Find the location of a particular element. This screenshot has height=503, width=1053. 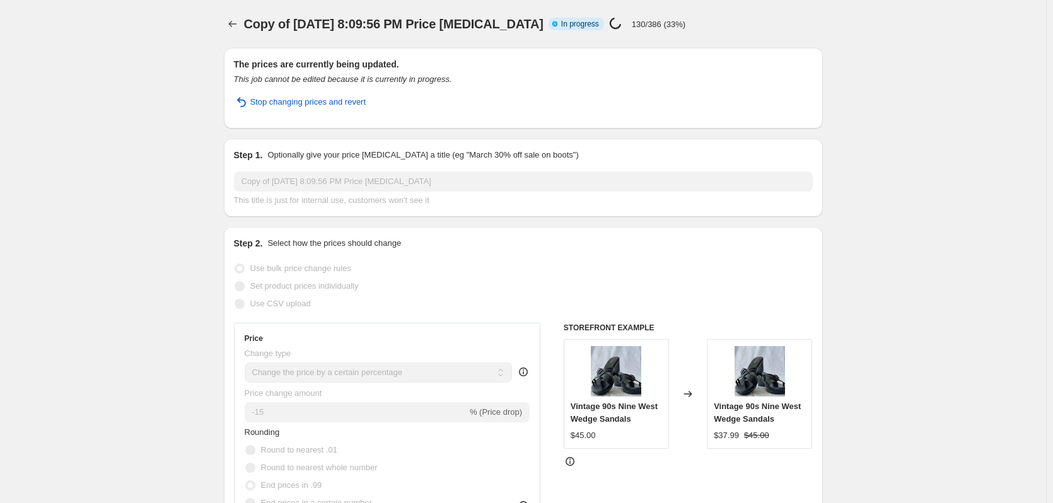

span: % (Price drop) is located at coordinates (496, 412).